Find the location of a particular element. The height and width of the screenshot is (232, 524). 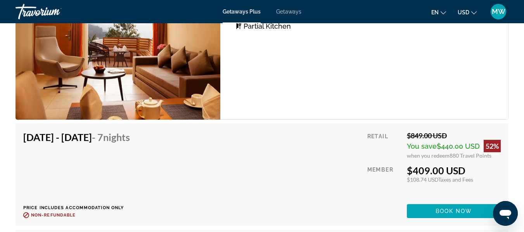

div: $409.00 USD is located at coordinates (454, 171).